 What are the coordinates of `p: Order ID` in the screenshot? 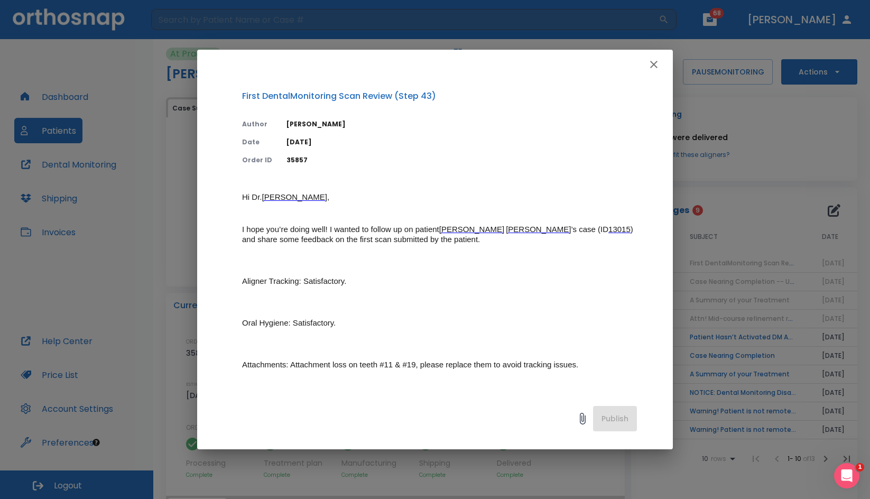 It's located at (258, 160).